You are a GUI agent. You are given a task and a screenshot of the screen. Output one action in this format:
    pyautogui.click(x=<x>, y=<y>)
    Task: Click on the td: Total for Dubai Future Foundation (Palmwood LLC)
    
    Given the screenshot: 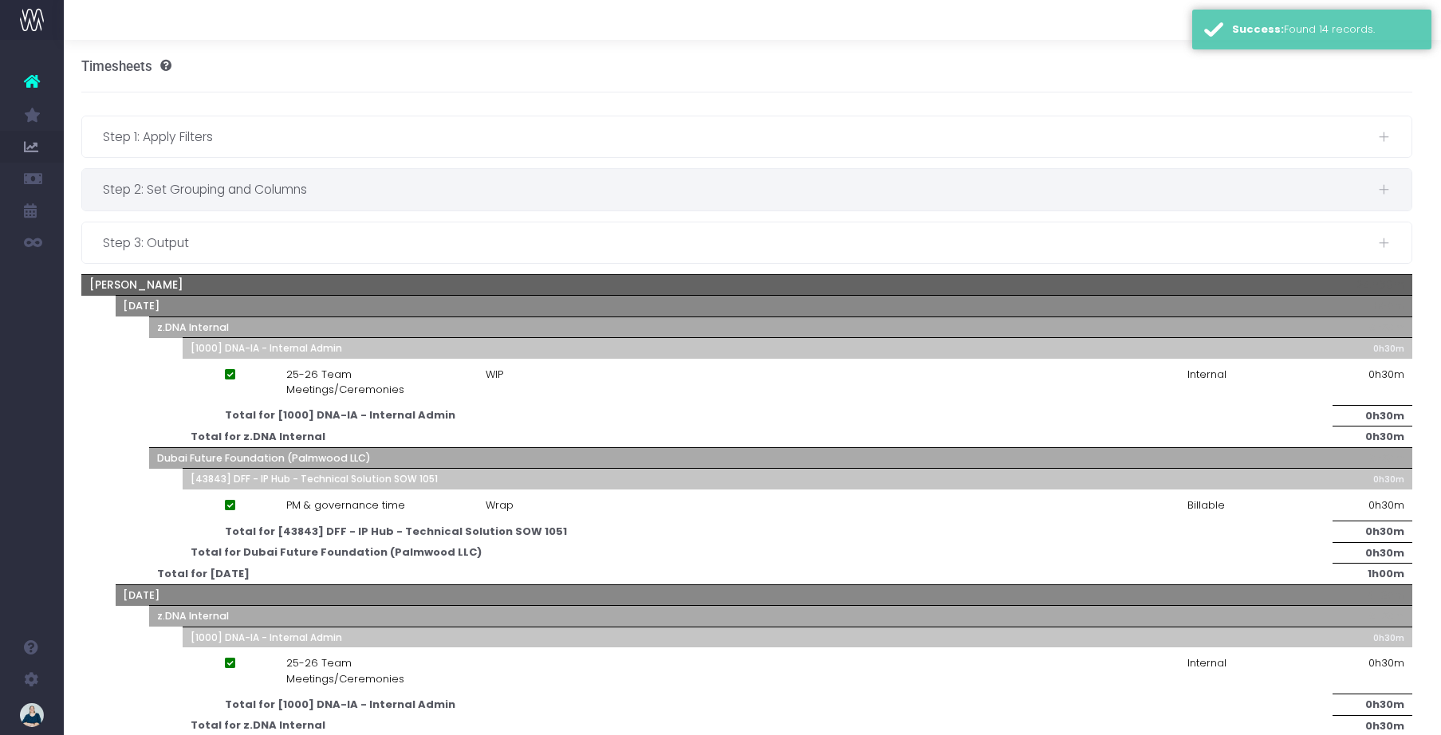 What is the action you would take?
    pyautogui.click(x=681, y=553)
    